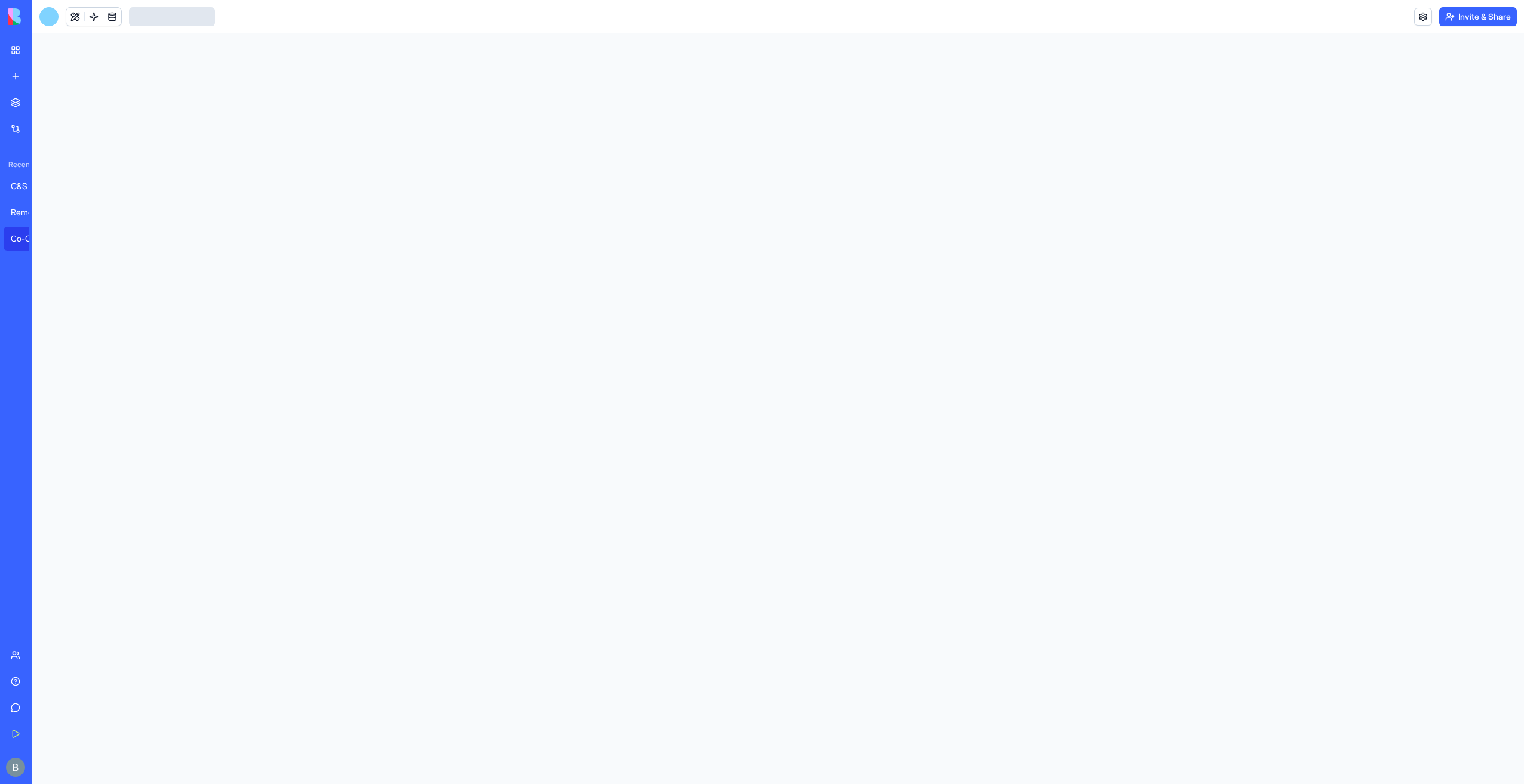  I want to click on img: ACg8ocIug40qN1SCXJiinWdltW7QsPxROn8ZAVDlgOtPD8eQfXIZmw=s96-c, so click(16, 767).